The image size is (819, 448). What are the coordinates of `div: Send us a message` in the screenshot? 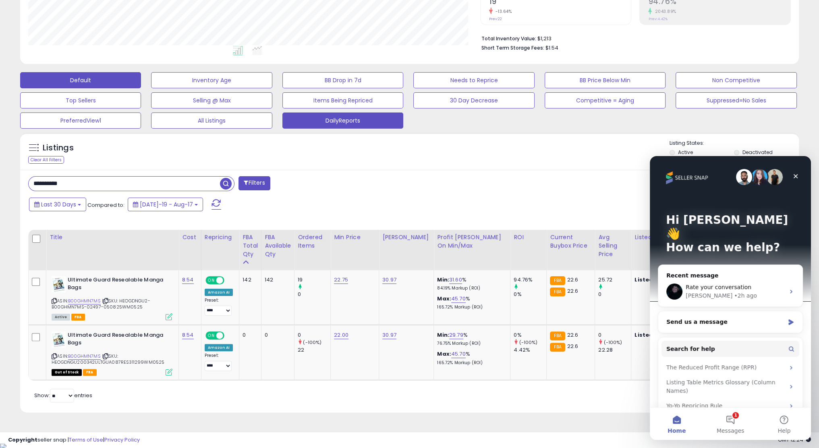 It's located at (81, 166).